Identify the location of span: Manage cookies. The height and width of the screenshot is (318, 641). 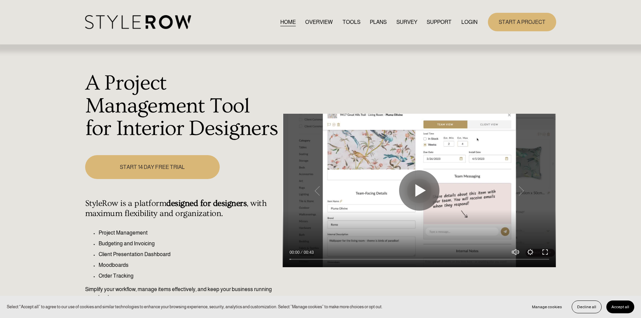
(547, 307).